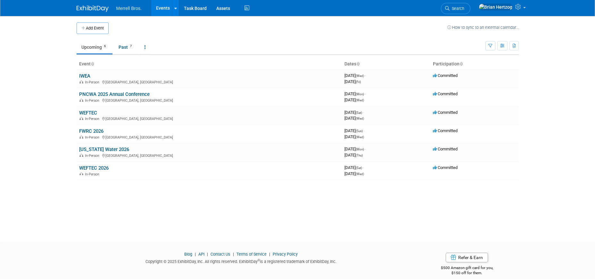 The width and height of the screenshot is (595, 279). Describe the element at coordinates (359, 131) in the screenshot. I see `span: (Sun)` at that location.